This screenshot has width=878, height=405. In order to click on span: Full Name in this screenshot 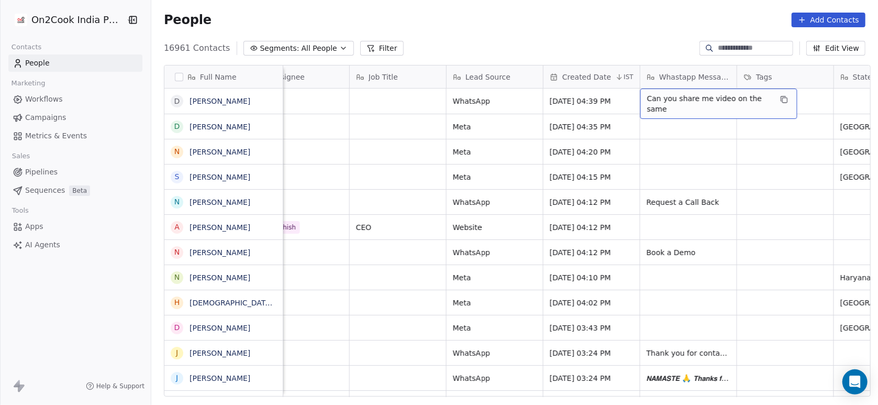, I will do `click(218, 77)`.